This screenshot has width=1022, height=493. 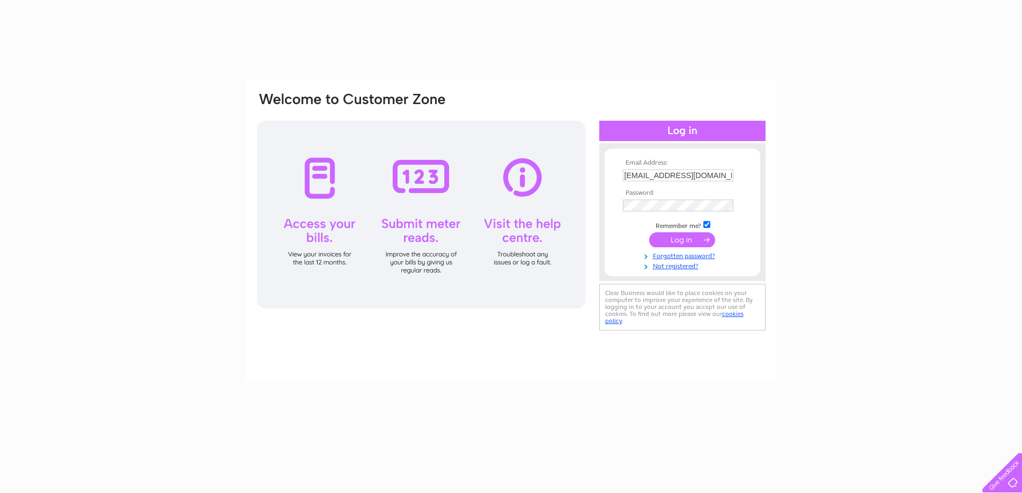 I want to click on th: Email Address:, so click(x=682, y=163).